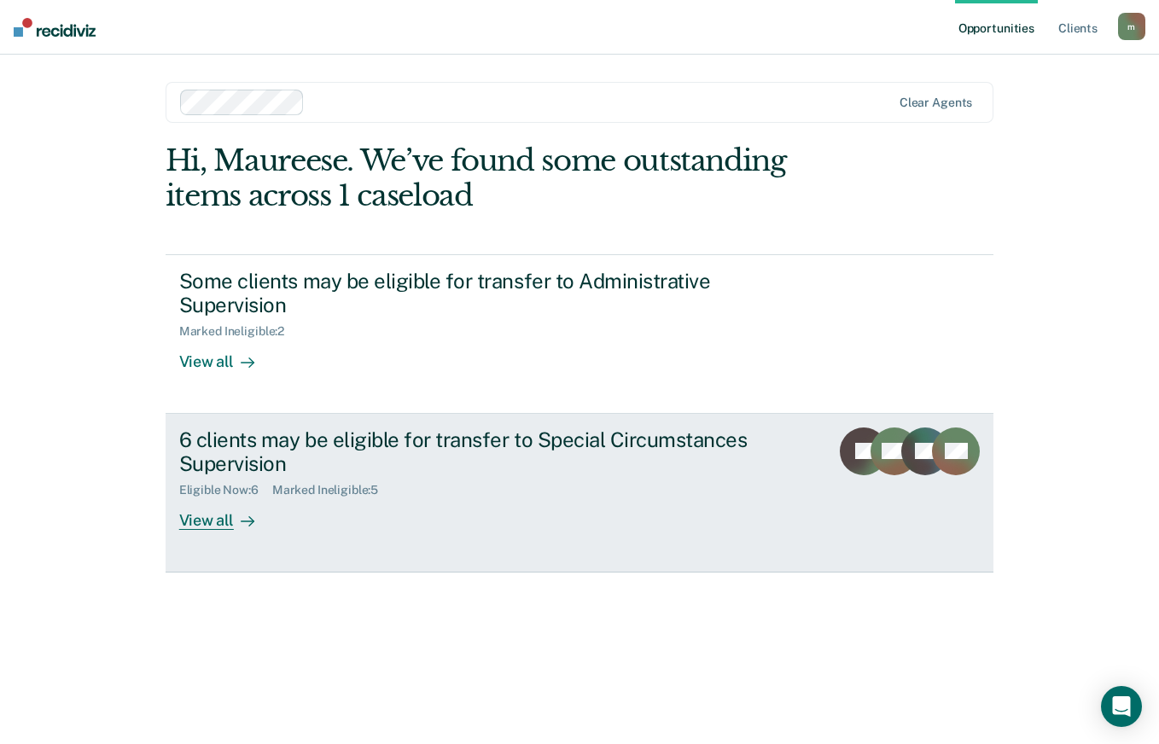 This screenshot has height=744, width=1159. What do you see at coordinates (479, 452) in the screenshot?
I see `div: 6 clients may be eligible for transfer to Special Circumstances Supervision` at bounding box center [479, 452].